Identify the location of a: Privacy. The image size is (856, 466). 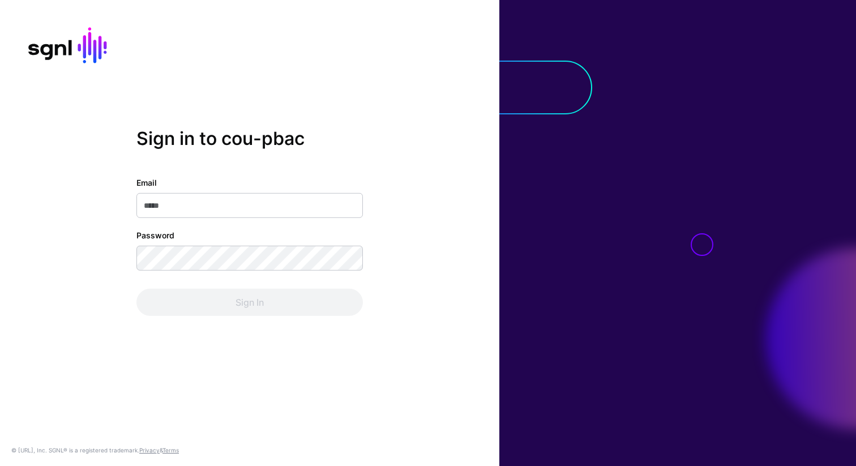
(149, 450).